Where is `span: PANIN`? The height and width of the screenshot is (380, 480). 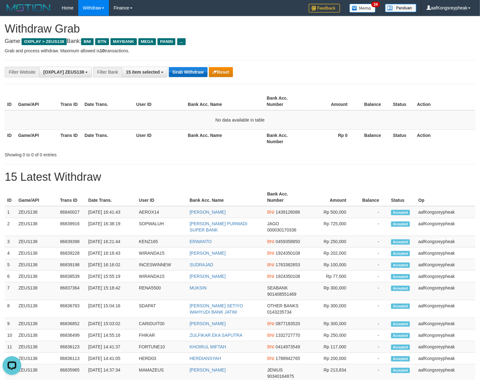
span: PANIN is located at coordinates (166, 42).